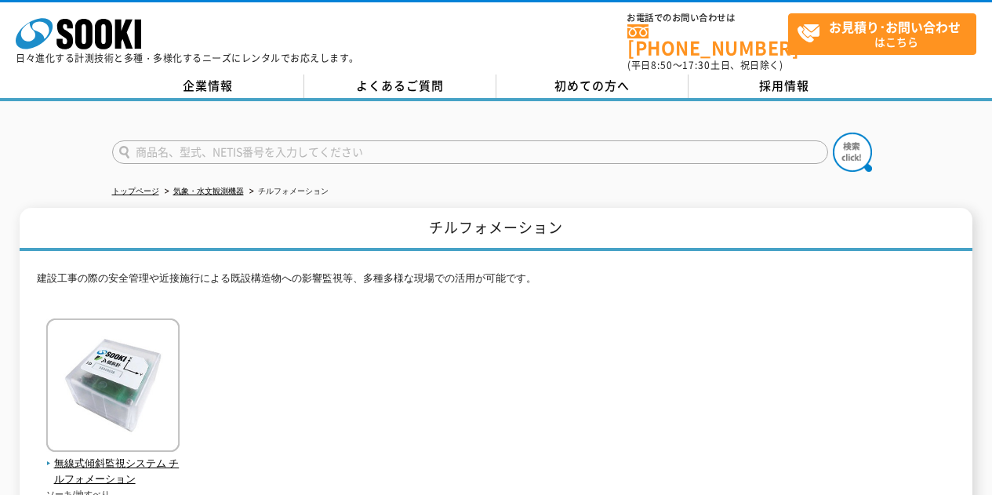 The height and width of the screenshot is (495, 992). Describe the element at coordinates (882, 34) in the screenshot. I see `a: お見積り･お問い合わせはこちら` at that location.